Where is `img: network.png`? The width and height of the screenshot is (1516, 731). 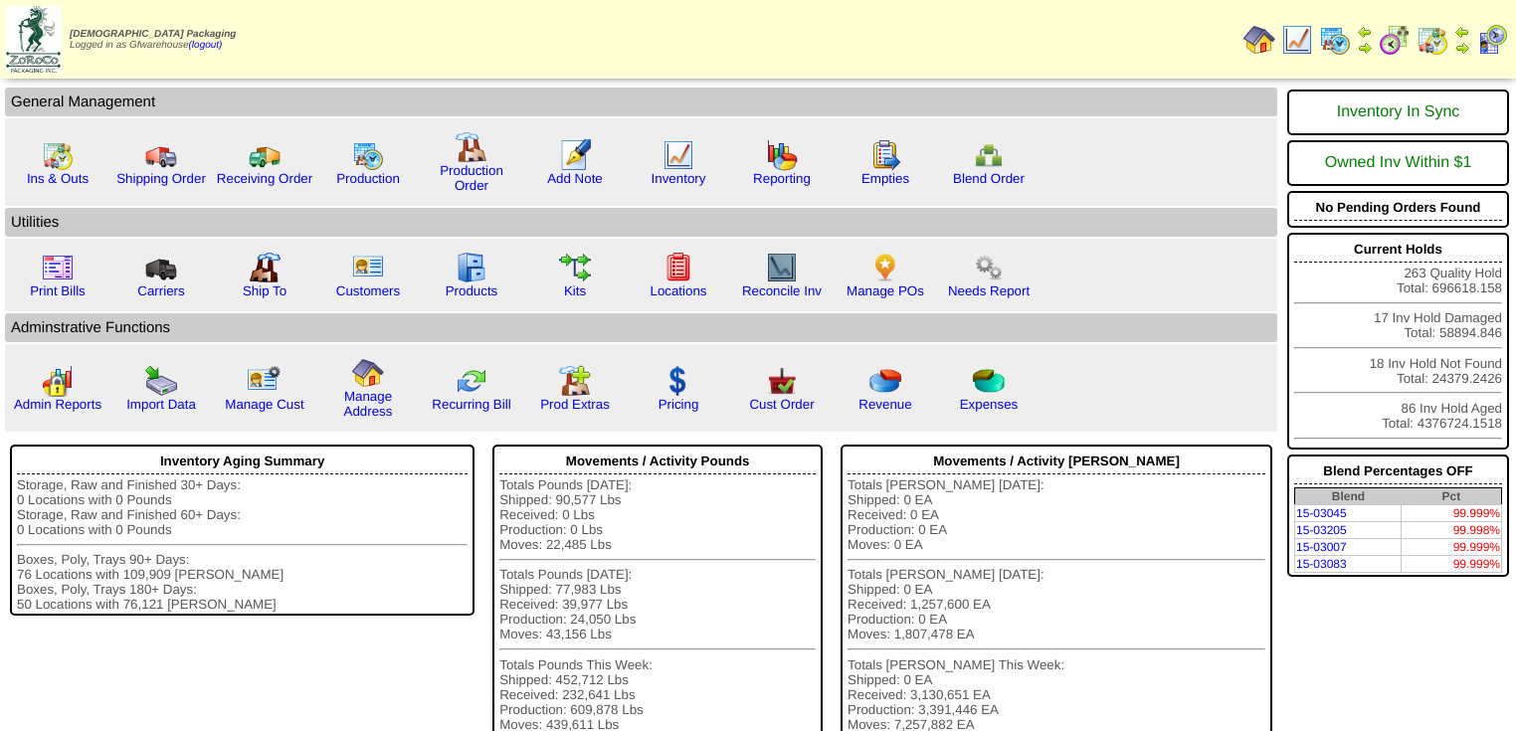 img: network.png is located at coordinates (989, 155).